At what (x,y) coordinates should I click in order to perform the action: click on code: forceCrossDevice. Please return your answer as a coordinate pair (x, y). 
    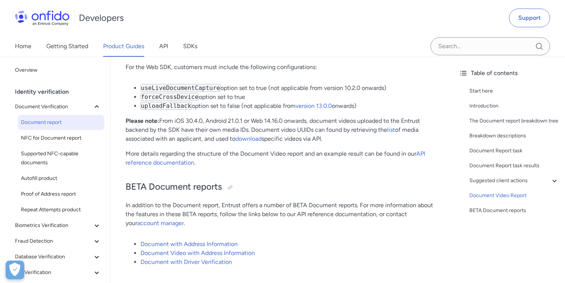
    Looking at the image, I should click on (170, 97).